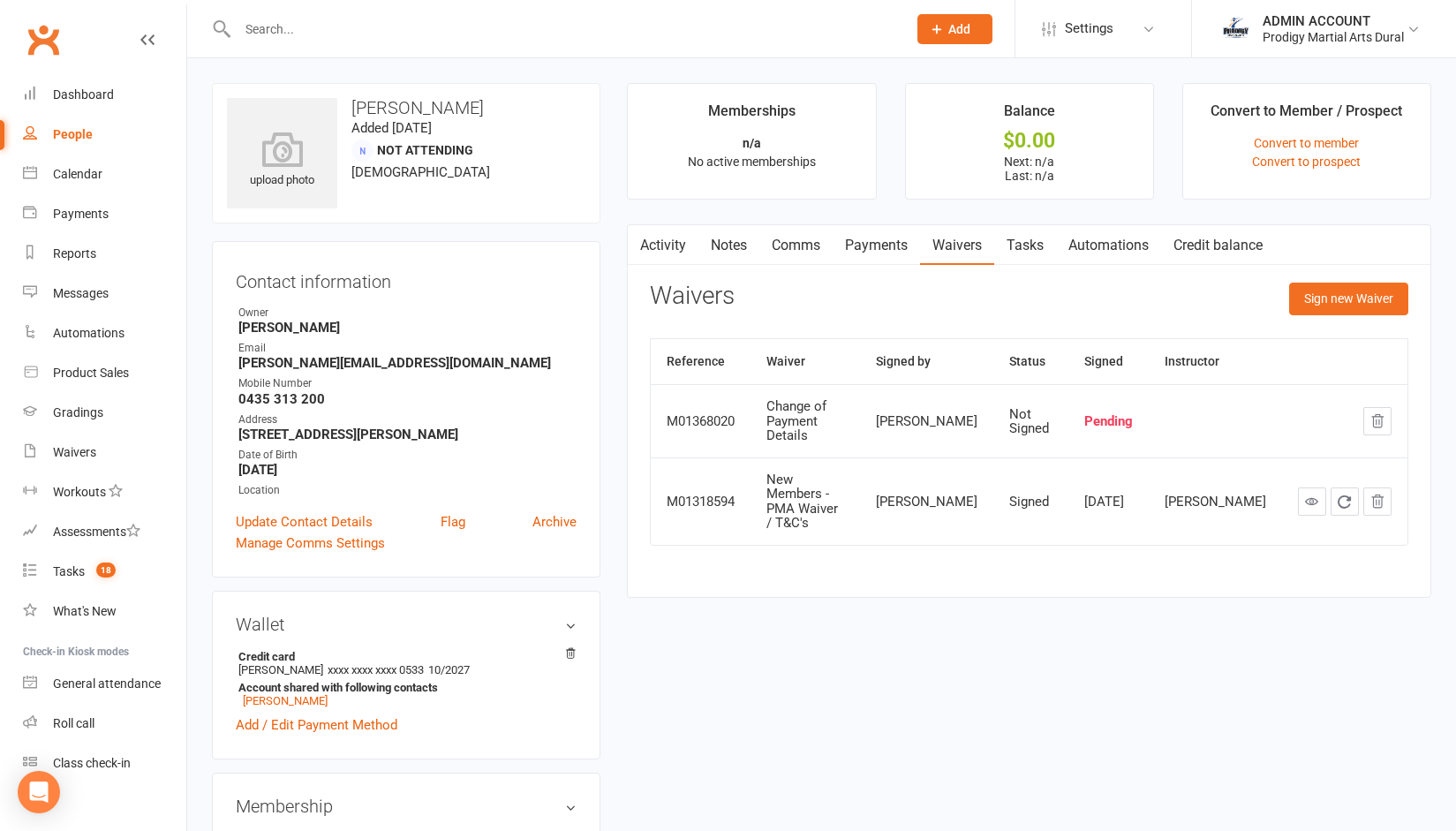  What do you see at coordinates (406, 806) in the screenshot?
I see `h3: Membership` at bounding box center [406, 806].